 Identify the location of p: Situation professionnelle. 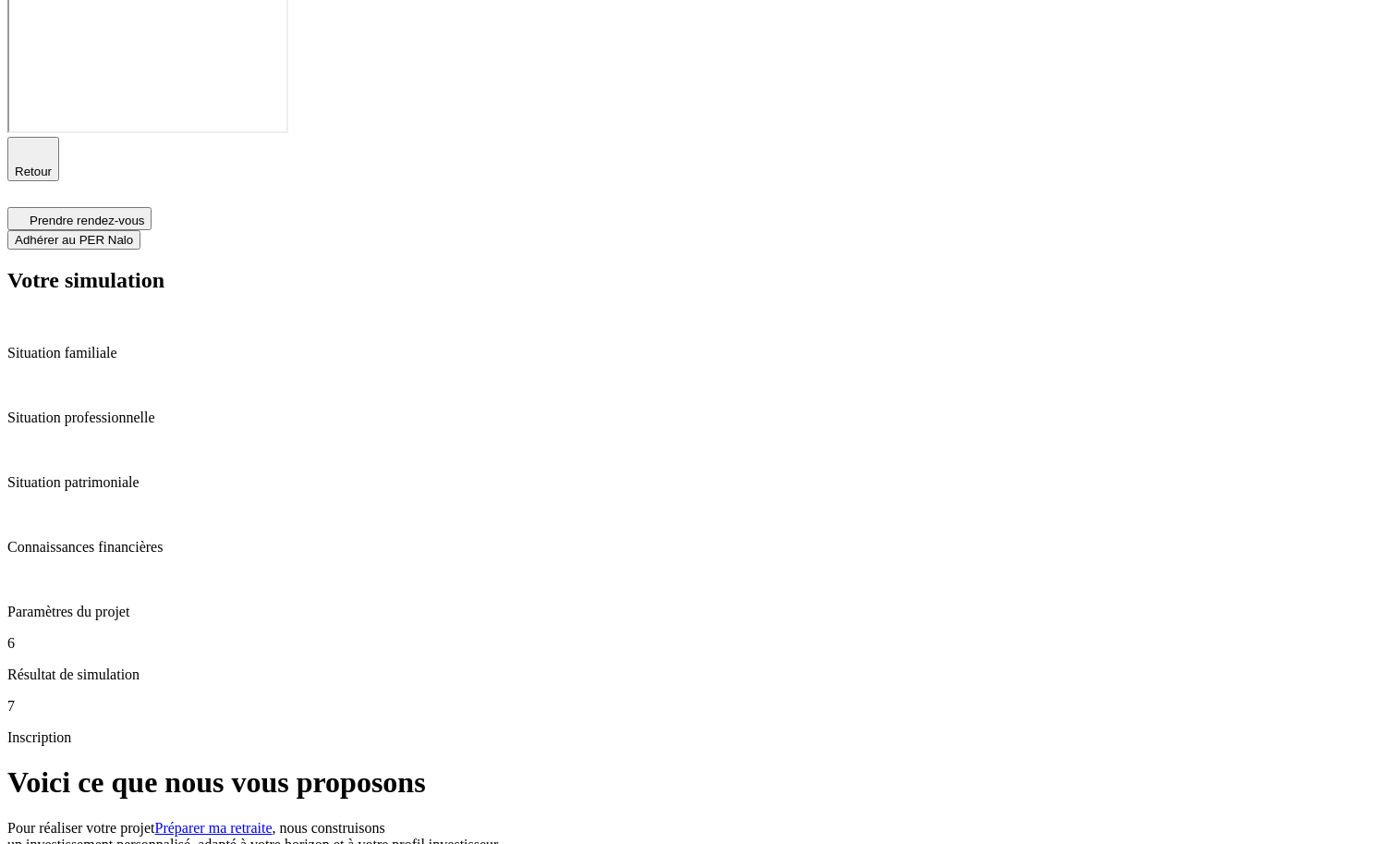
(699, 418).